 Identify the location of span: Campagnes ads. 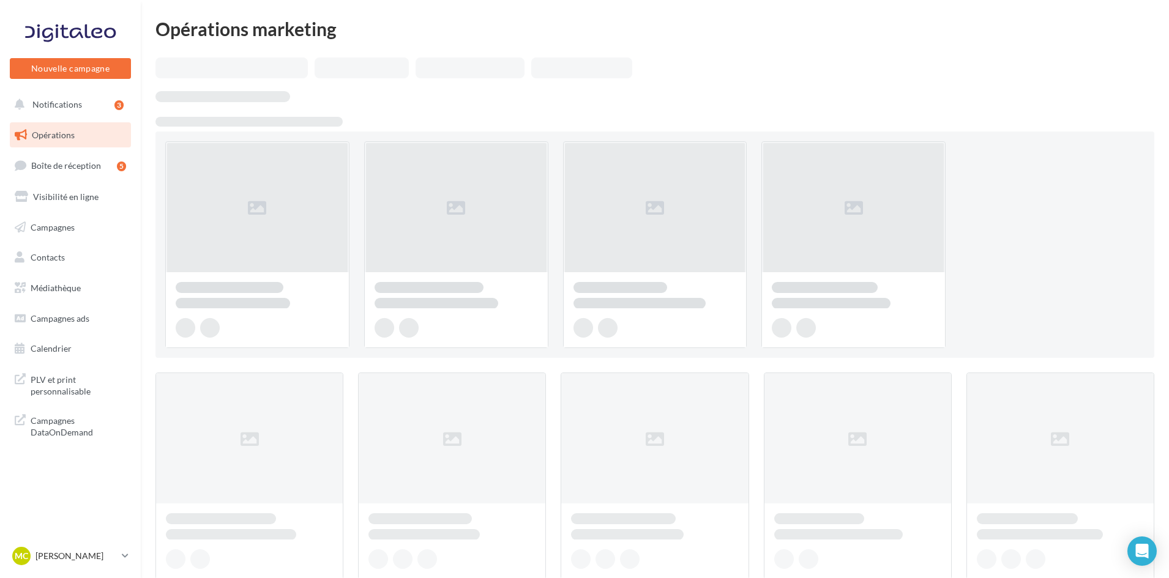
(60, 318).